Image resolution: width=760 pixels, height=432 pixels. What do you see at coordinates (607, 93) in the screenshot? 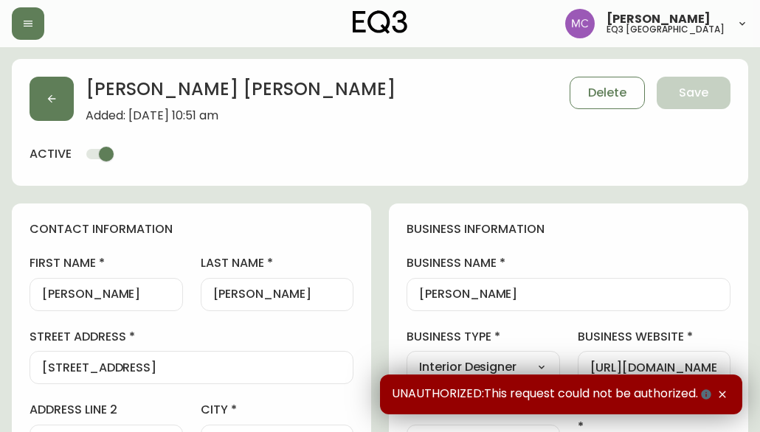
I see `button: Delete` at bounding box center [607, 93].